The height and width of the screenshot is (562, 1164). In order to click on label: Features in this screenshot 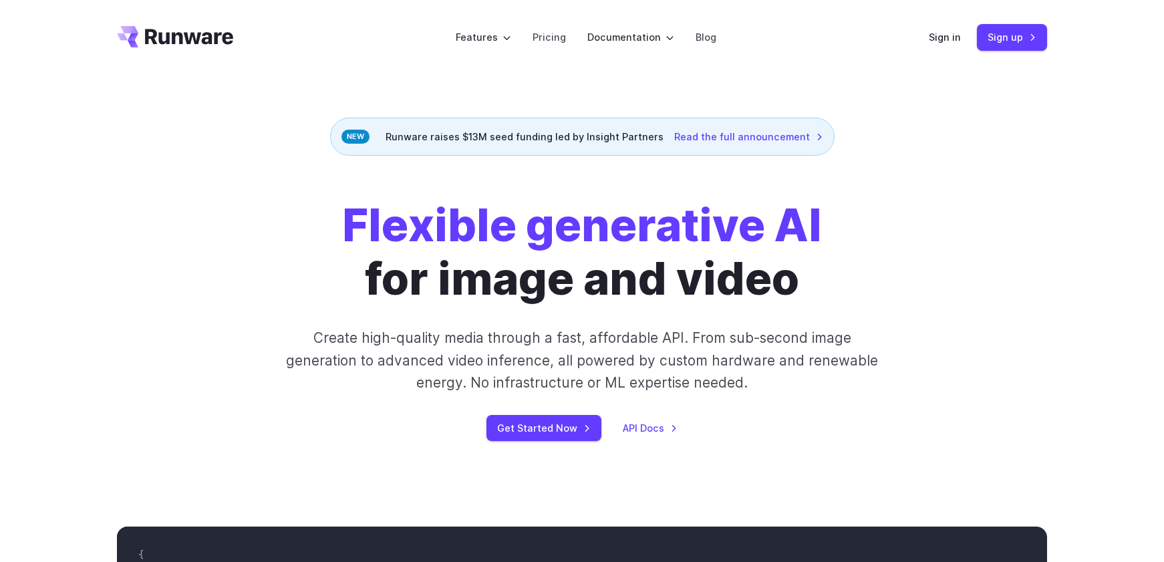, I will do `click(483, 37)`.